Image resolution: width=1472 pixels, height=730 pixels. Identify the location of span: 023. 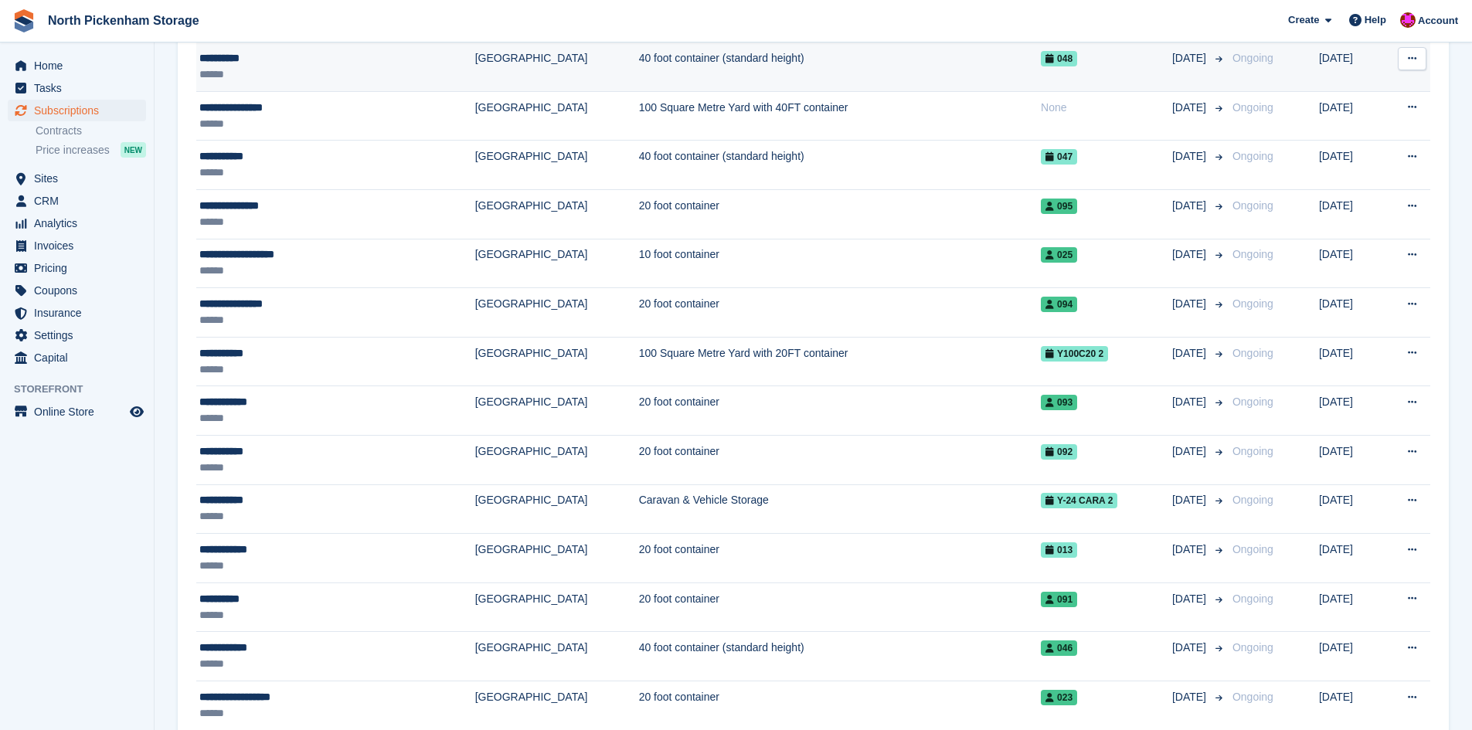
(1059, 698).